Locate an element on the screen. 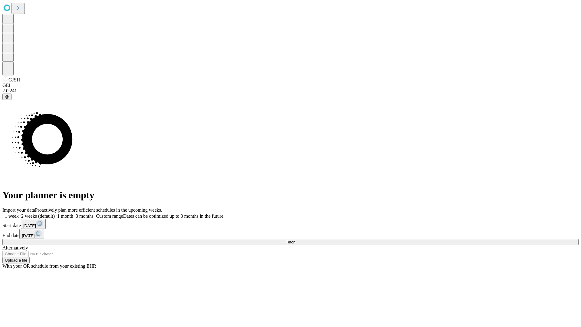 This screenshot has width=581, height=327. span: GJSH is located at coordinates (14, 80).